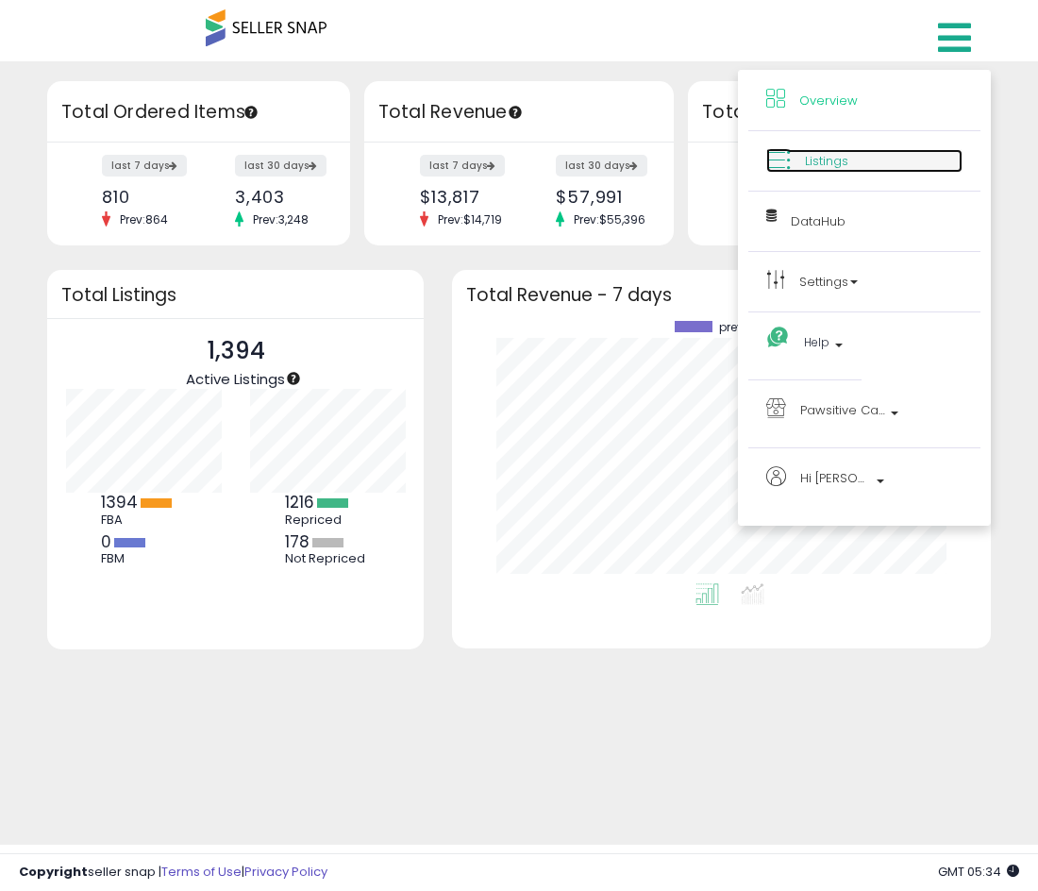 The height and width of the screenshot is (891, 1038). Describe the element at coordinates (235, 379) in the screenshot. I see `span: Active Listings` at that location.